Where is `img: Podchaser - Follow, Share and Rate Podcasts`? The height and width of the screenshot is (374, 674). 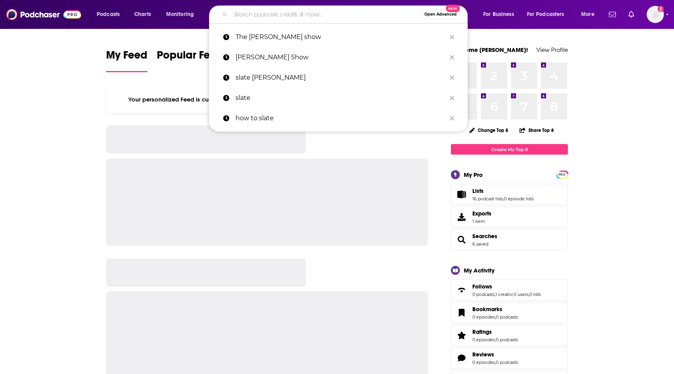
img: Podchaser - Follow, Share and Rate Podcasts is located at coordinates (44, 14).